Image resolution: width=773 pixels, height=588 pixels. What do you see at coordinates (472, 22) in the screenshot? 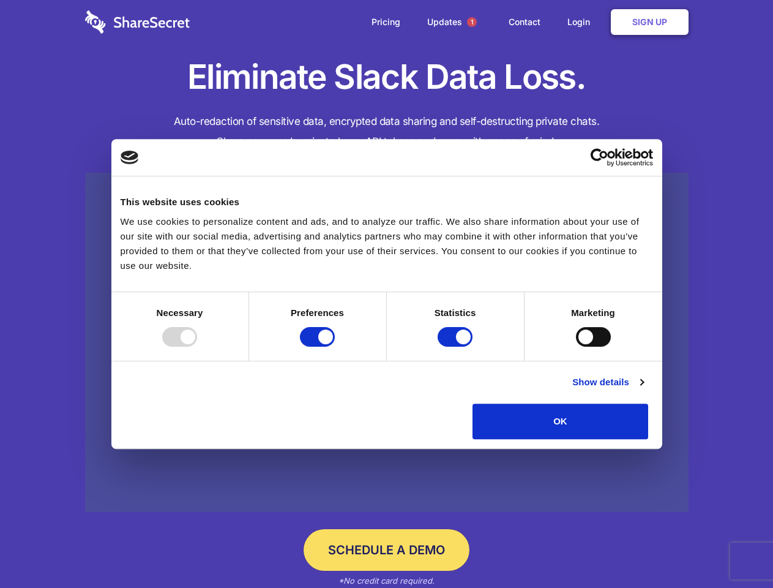
I see `span: 1` at bounding box center [472, 22].